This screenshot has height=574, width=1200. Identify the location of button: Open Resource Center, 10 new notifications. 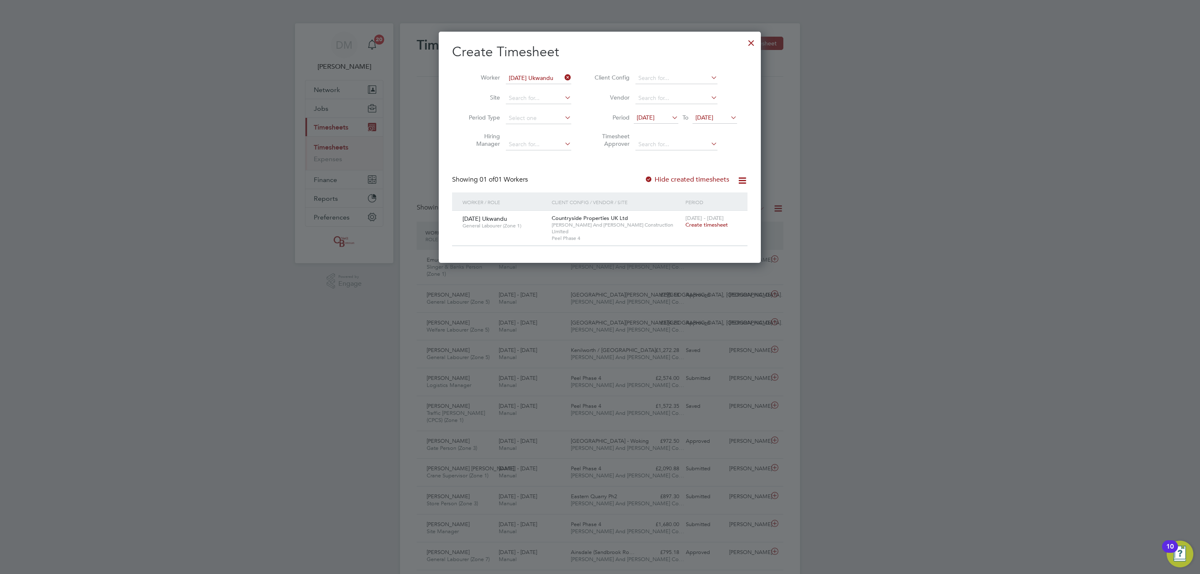
(1180, 554).